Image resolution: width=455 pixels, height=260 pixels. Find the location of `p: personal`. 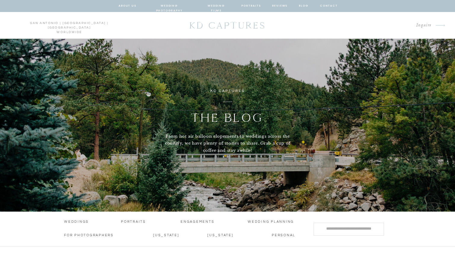

p: personal is located at coordinates (284, 236).